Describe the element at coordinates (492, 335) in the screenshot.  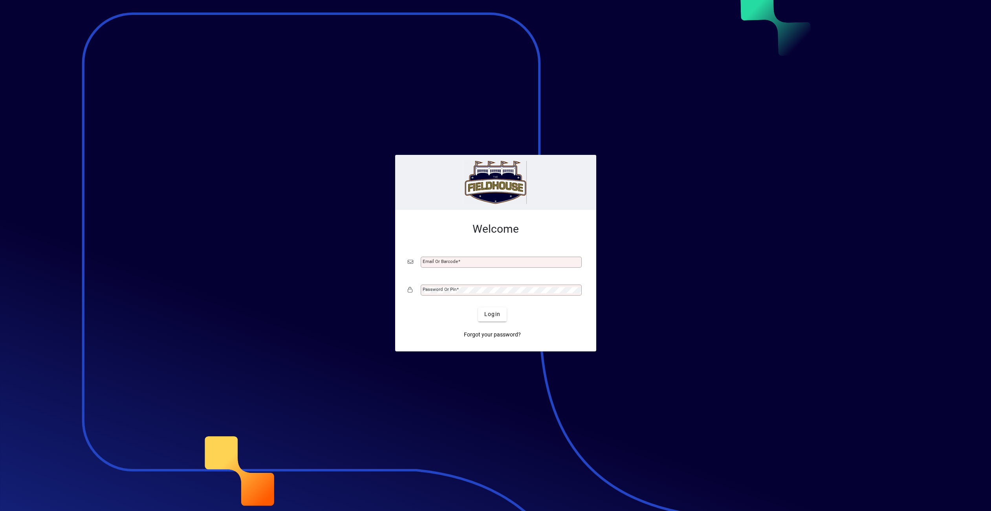
I see `a: Forgot your password?` at that location.